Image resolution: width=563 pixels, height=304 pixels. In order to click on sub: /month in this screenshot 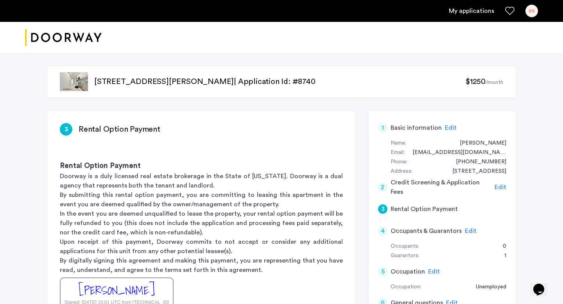, I will do `click(494, 83)`.